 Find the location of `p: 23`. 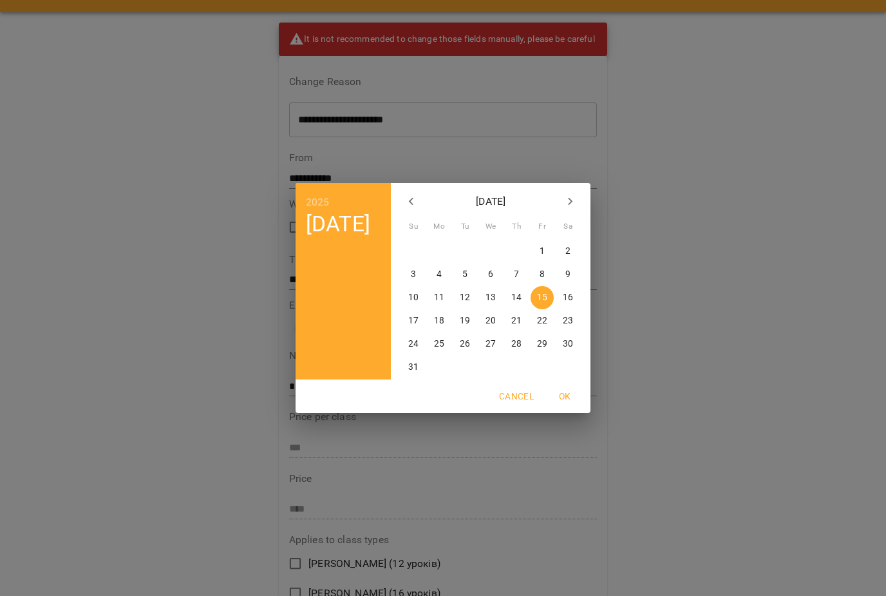

p: 23 is located at coordinates (568, 321).